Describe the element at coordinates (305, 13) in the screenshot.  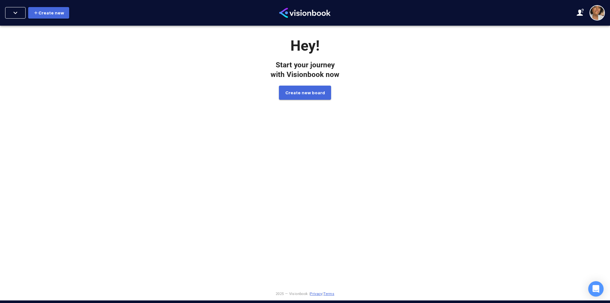
I see `div: Visionbook` at that location.